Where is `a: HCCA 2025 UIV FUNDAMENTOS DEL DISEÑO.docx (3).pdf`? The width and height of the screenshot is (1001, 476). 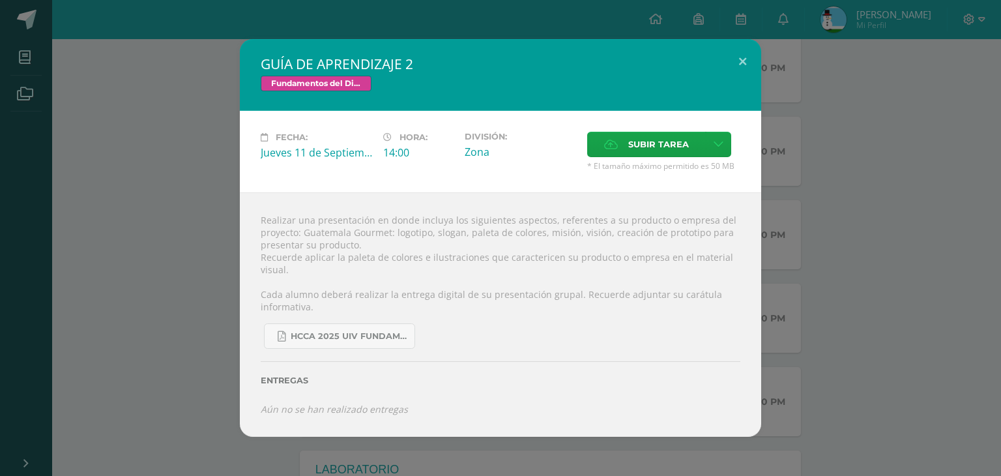 a: HCCA 2025 UIV FUNDAMENTOS DEL DISEÑO.docx (3).pdf is located at coordinates (339, 336).